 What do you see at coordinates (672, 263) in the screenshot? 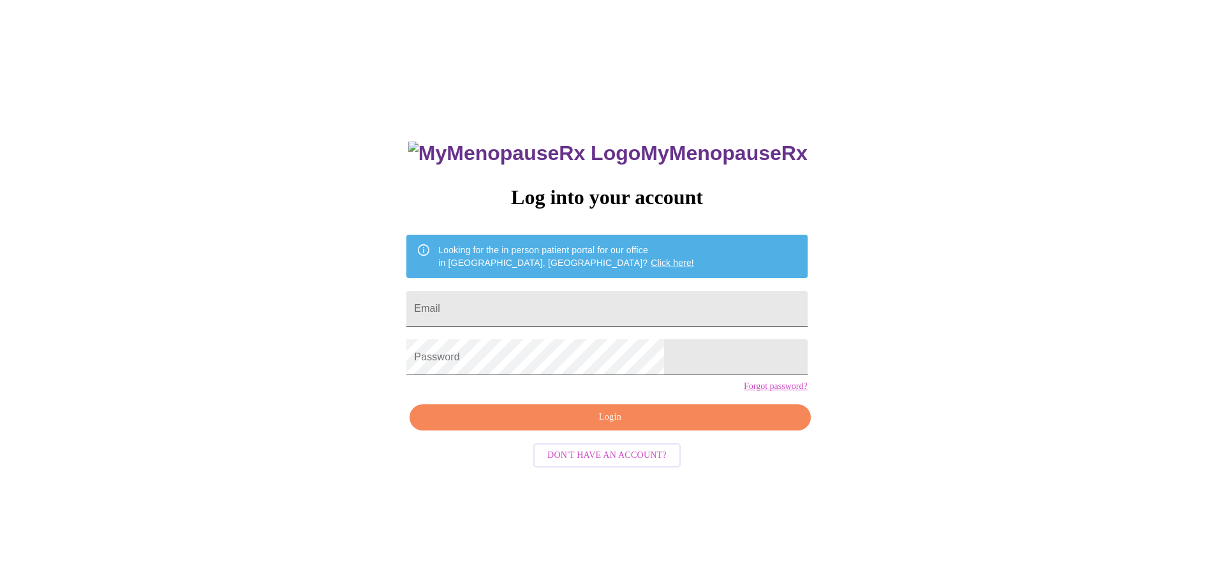
I see `a: Click here!` at bounding box center [672, 263].